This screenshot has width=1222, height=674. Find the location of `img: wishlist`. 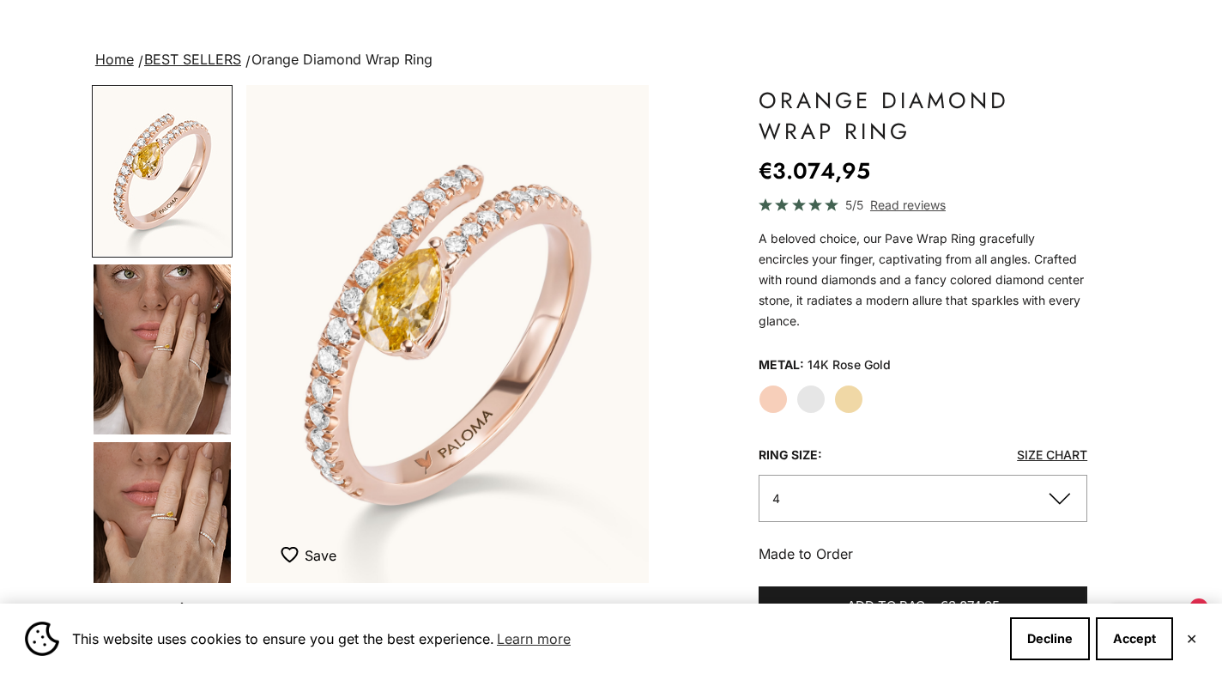

img: wishlist is located at coordinates (293, 554).